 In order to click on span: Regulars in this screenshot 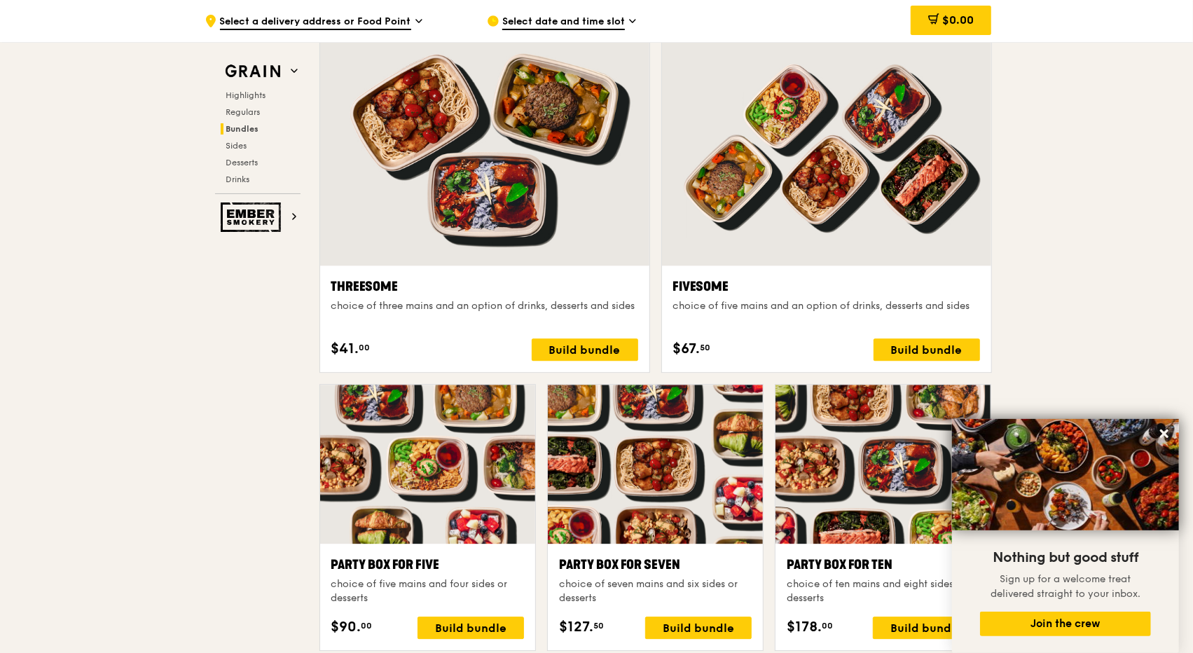, I will do `click(243, 112)`.